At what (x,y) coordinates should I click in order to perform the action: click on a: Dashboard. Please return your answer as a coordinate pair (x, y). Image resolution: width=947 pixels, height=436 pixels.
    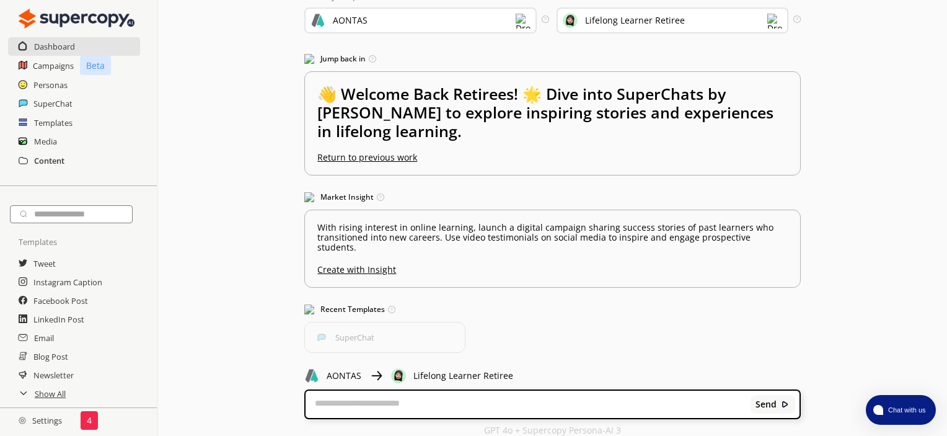
    Looking at the image, I should click on (55, 46).